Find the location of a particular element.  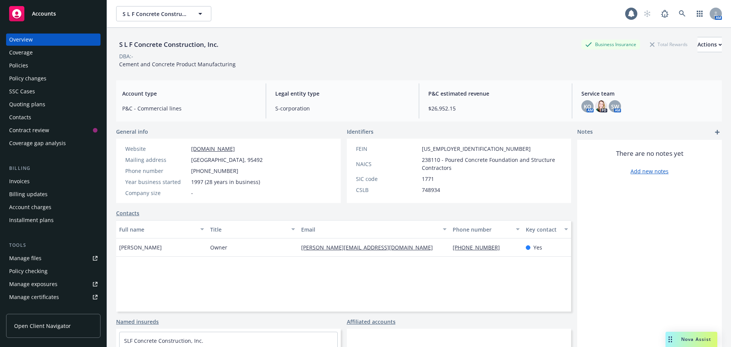

span: Nova Assist is located at coordinates (696, 339).